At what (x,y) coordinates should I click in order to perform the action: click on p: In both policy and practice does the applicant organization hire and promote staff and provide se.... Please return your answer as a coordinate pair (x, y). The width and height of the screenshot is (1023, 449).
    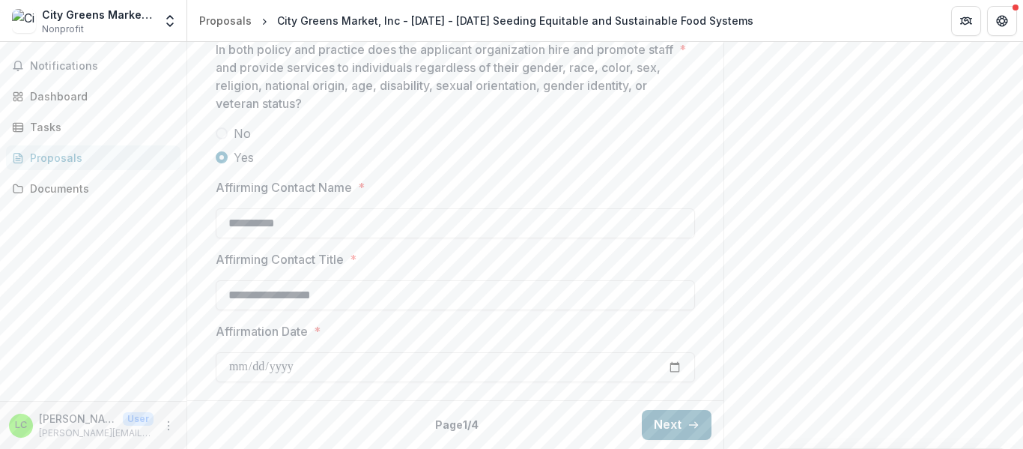
    Looking at the image, I should click on (444, 76).